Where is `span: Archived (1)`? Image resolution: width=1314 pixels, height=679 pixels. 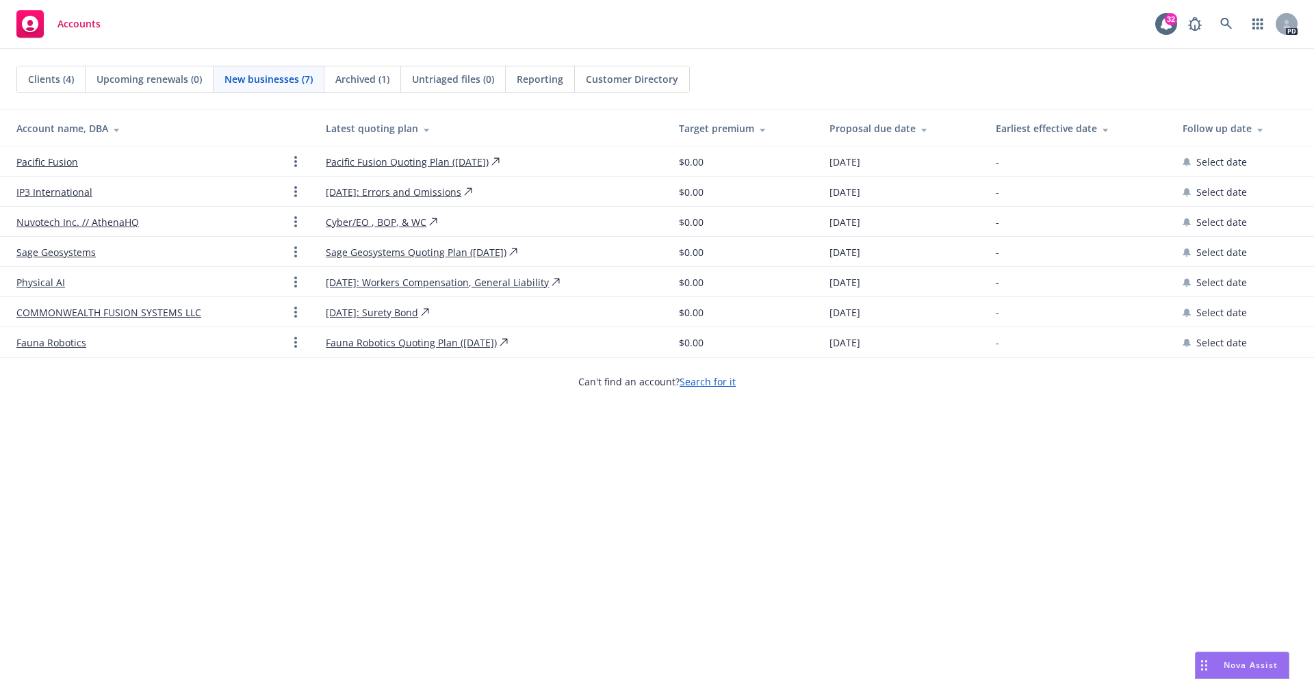
span: Archived (1) is located at coordinates (362, 79).